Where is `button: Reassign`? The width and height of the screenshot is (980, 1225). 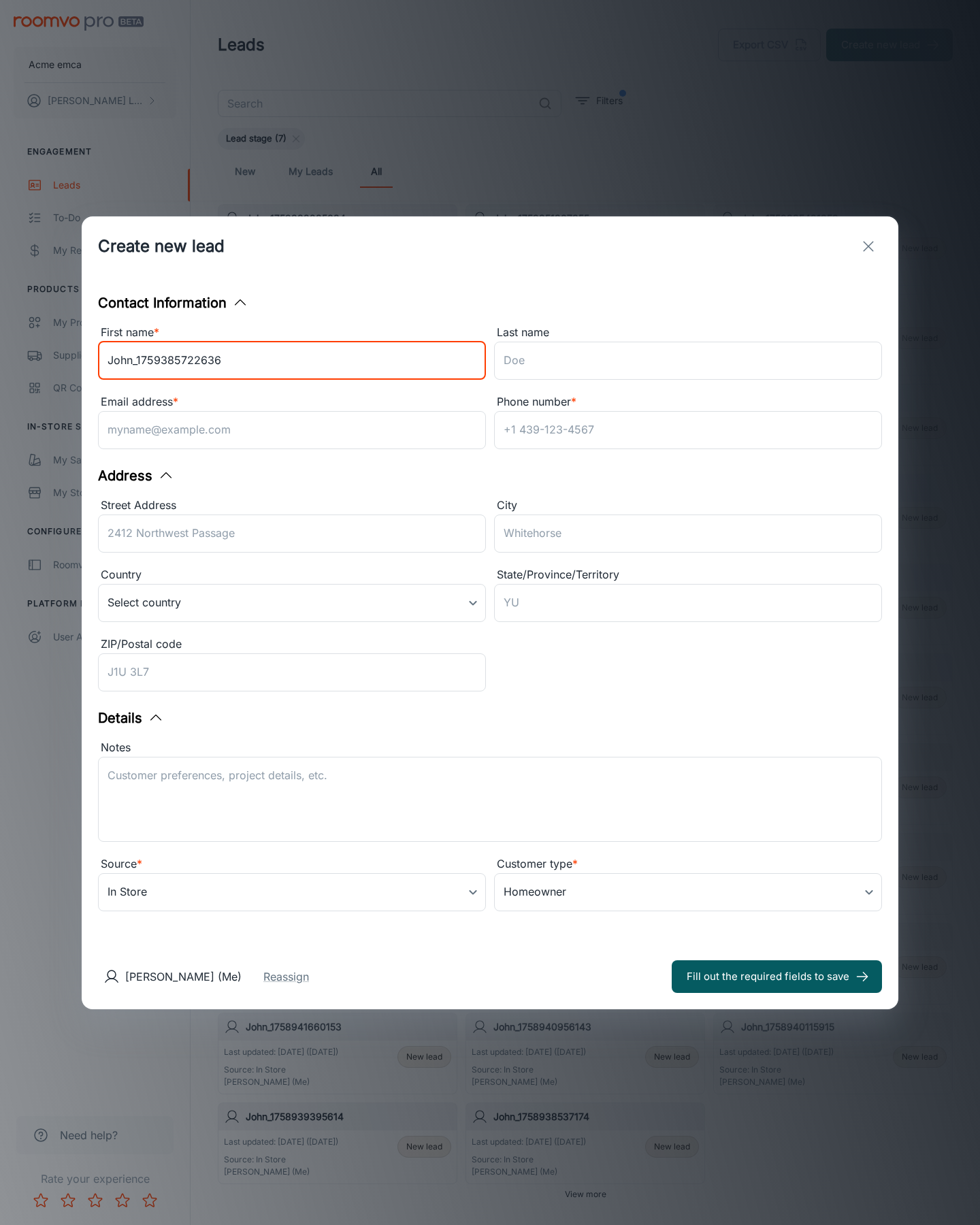 button: Reassign is located at coordinates (286, 976).